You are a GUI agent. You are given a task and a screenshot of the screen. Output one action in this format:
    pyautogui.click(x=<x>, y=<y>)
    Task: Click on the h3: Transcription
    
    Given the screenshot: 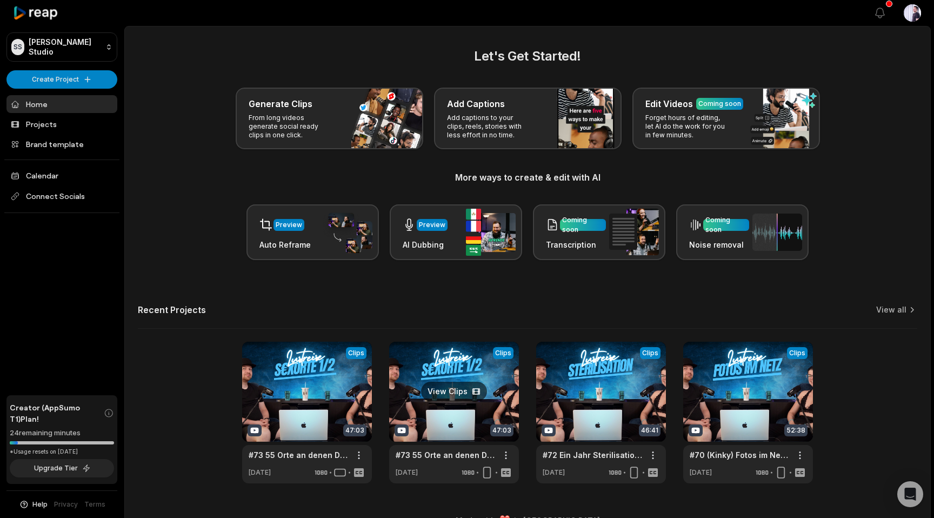 What is the action you would take?
    pyautogui.click(x=576, y=244)
    